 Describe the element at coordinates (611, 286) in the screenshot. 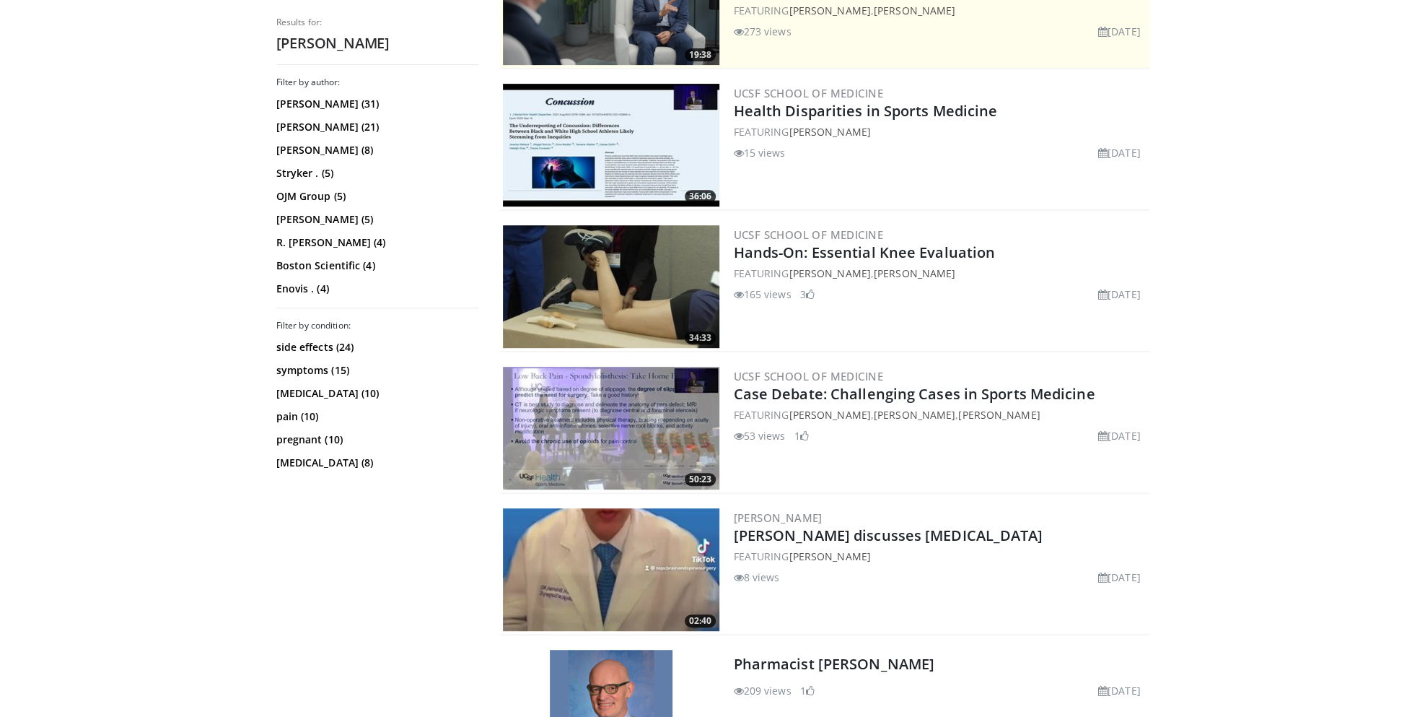

I see `a: 34:33` at that location.